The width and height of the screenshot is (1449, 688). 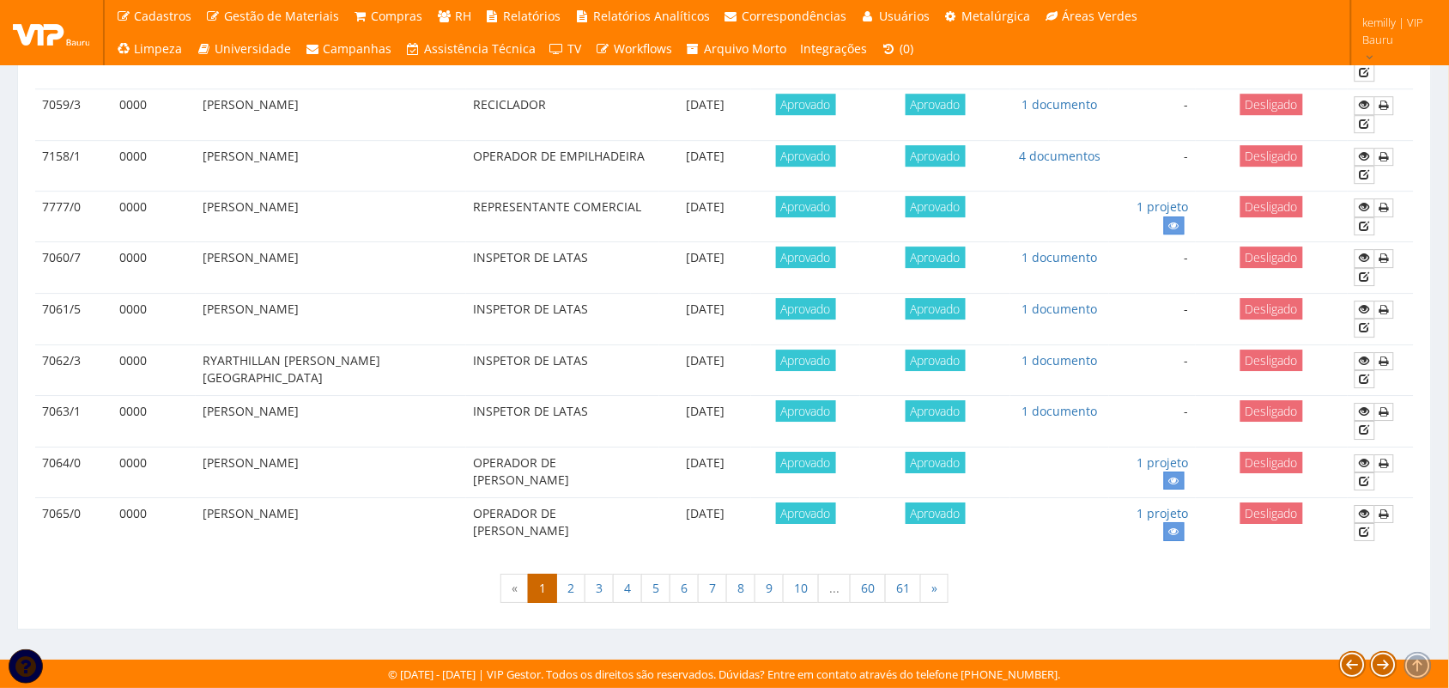 I want to click on a: 4 documentos, so click(x=1059, y=155).